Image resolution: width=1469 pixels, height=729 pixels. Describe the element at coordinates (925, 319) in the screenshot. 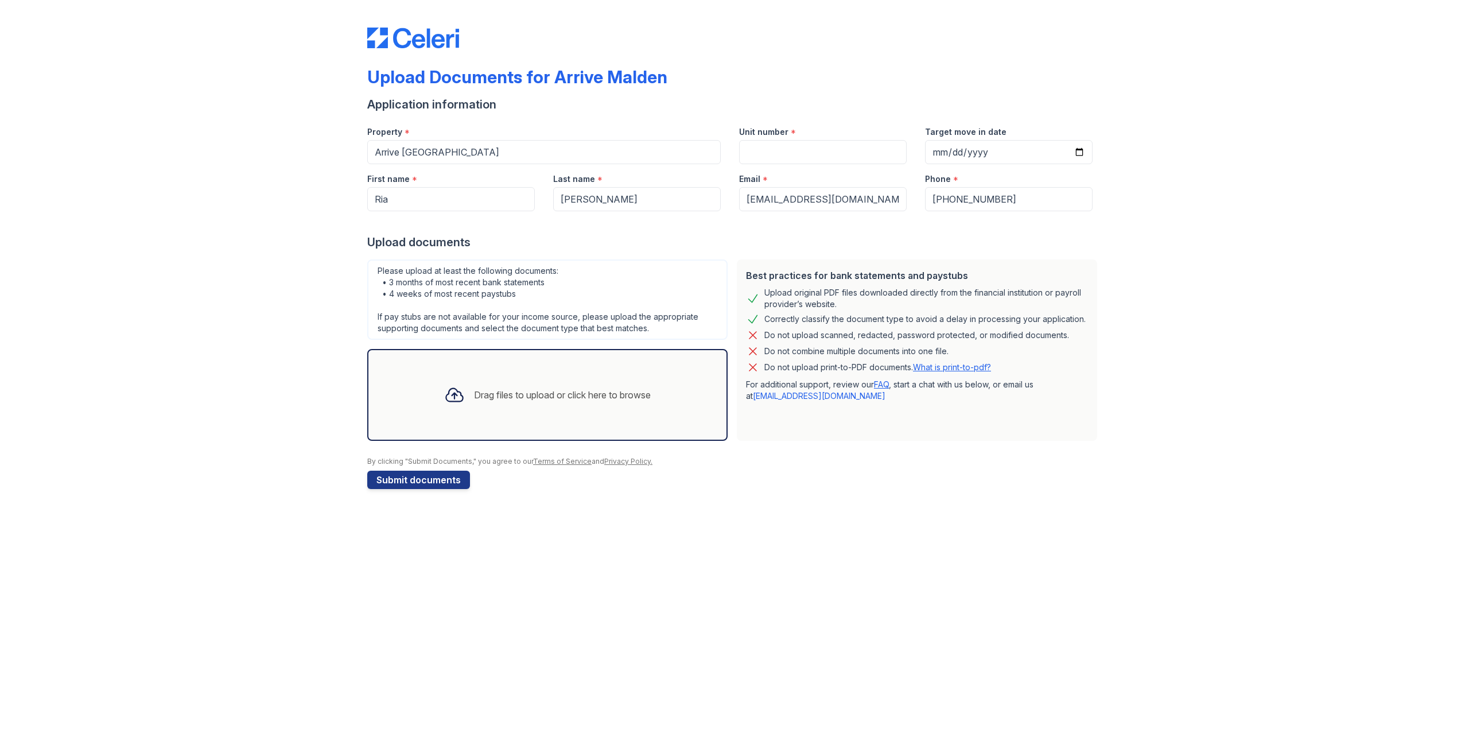

I see `div: Correctly classify the document type to avoid a delay in processing your application.` at that location.